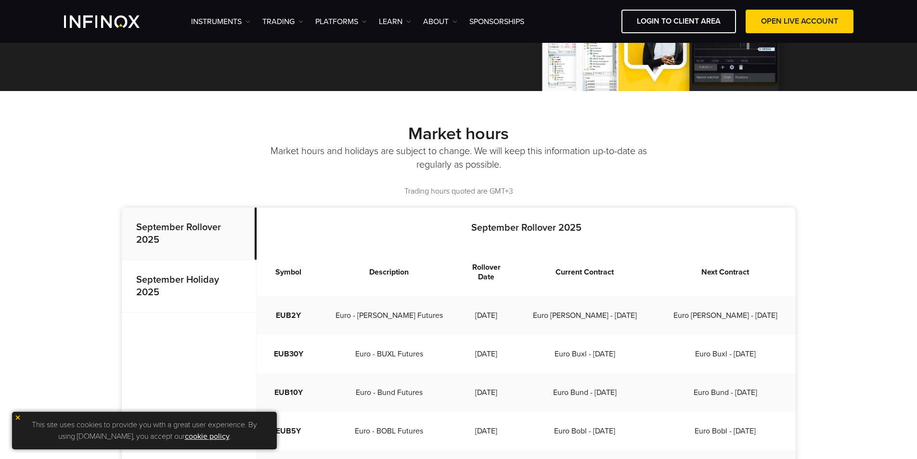 This screenshot has height=459, width=917. What do you see at coordinates (486, 272) in the screenshot?
I see `th: Rollover Date` at bounding box center [486, 272].